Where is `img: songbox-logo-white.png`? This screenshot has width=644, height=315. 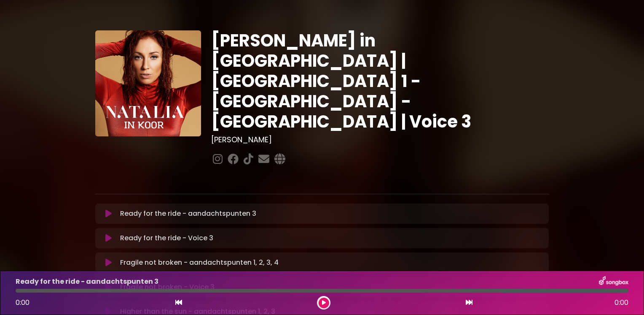
img: songbox-logo-white.png is located at coordinates (614, 281).